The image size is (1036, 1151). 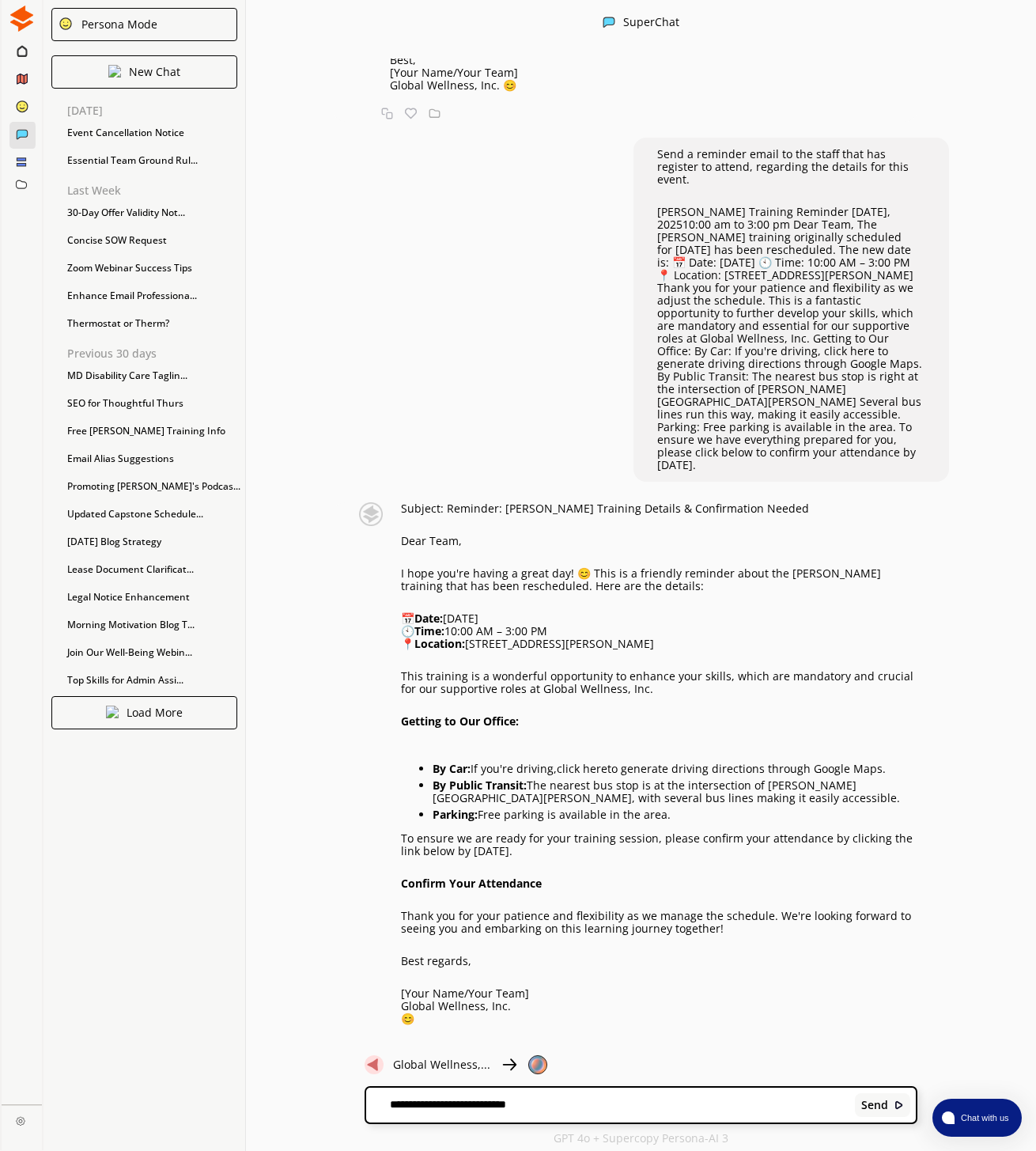 I want to click on span: Chat with us, so click(x=983, y=1117).